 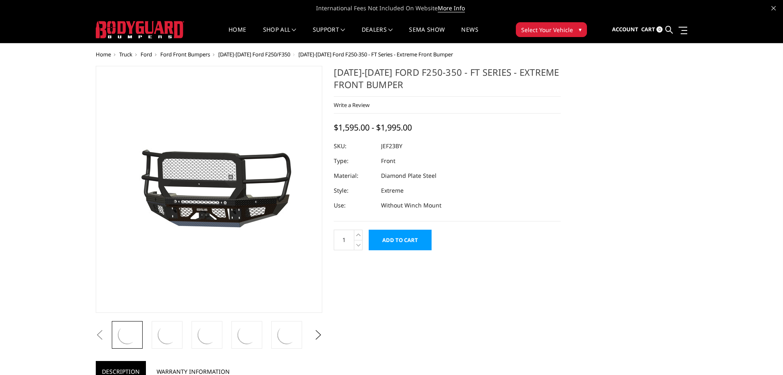 I want to click on dt: Style:, so click(x=354, y=190).